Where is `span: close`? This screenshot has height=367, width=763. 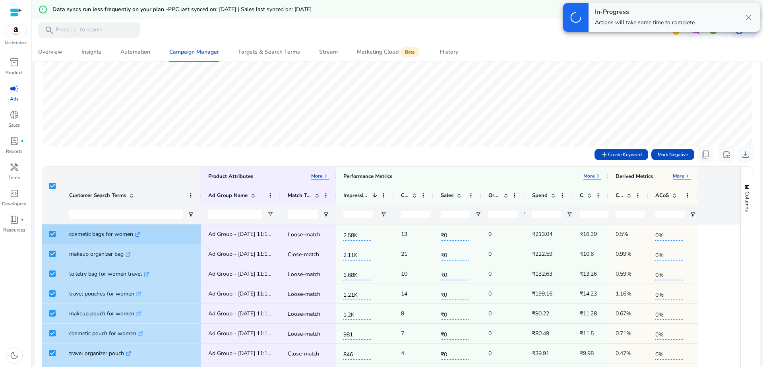 span: close is located at coordinates (748, 17).